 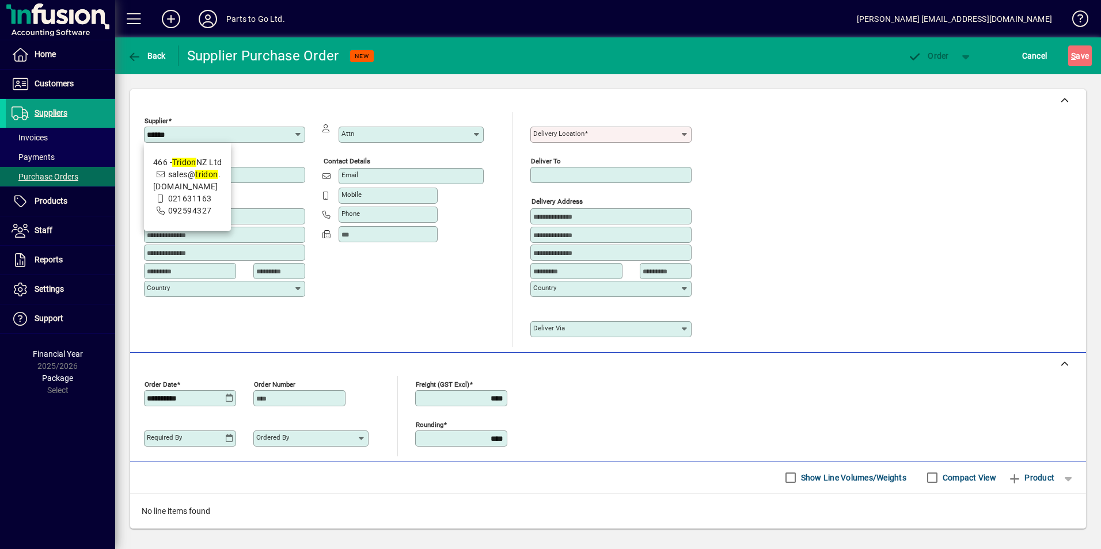 I want to click on mat-label: Email, so click(x=350, y=175).